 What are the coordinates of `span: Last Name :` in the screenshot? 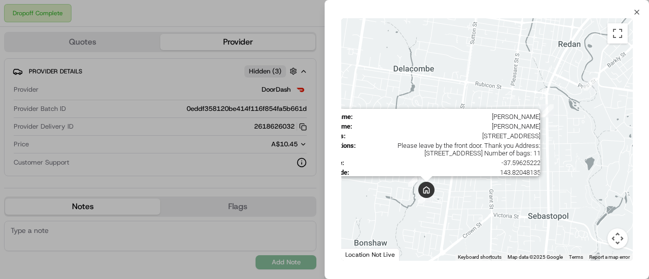 It's located at (335, 126).